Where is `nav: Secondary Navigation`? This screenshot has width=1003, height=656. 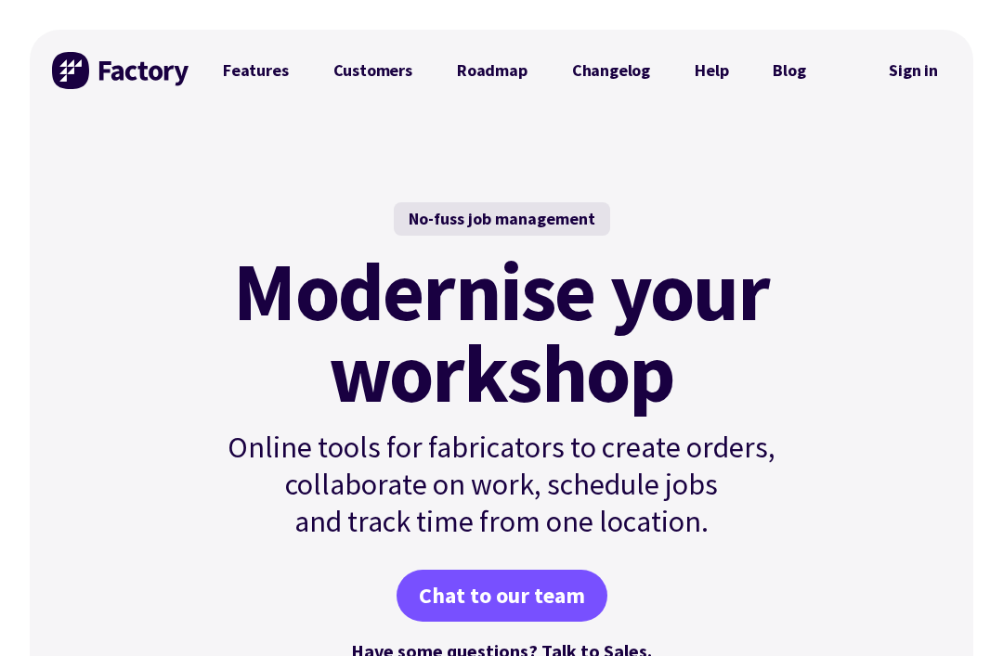 nav: Secondary Navigation is located at coordinates (913, 71).